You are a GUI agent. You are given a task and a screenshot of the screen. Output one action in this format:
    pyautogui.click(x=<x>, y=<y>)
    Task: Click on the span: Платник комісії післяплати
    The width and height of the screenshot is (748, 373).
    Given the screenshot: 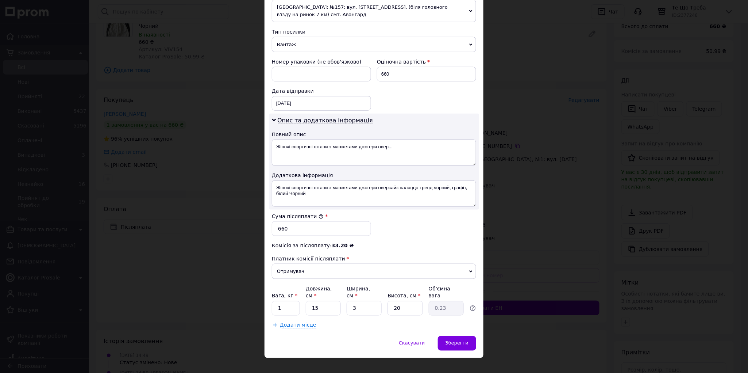 What is the action you would take?
    pyautogui.click(x=308, y=258)
    